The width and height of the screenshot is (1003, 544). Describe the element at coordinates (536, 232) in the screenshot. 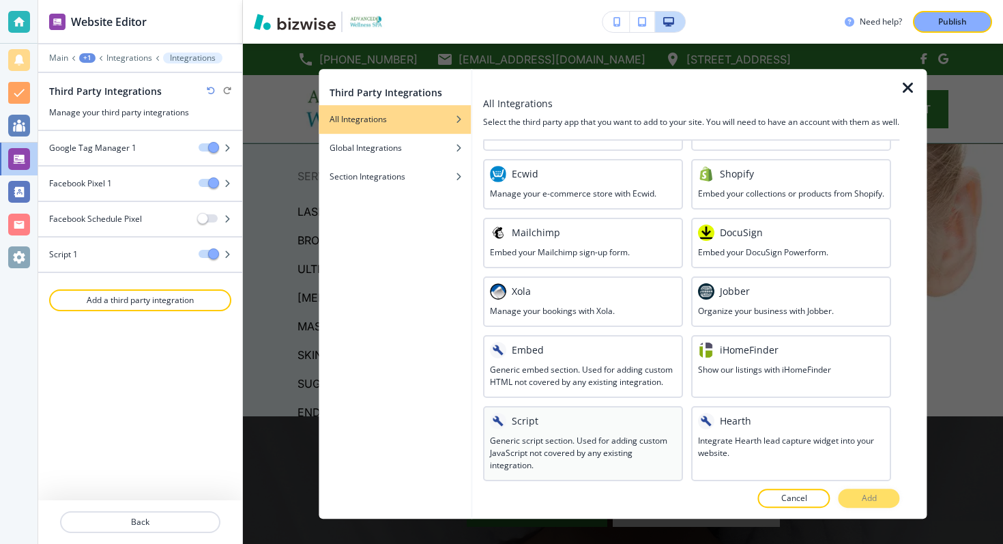

I see `h3: Mailchimp` at that location.